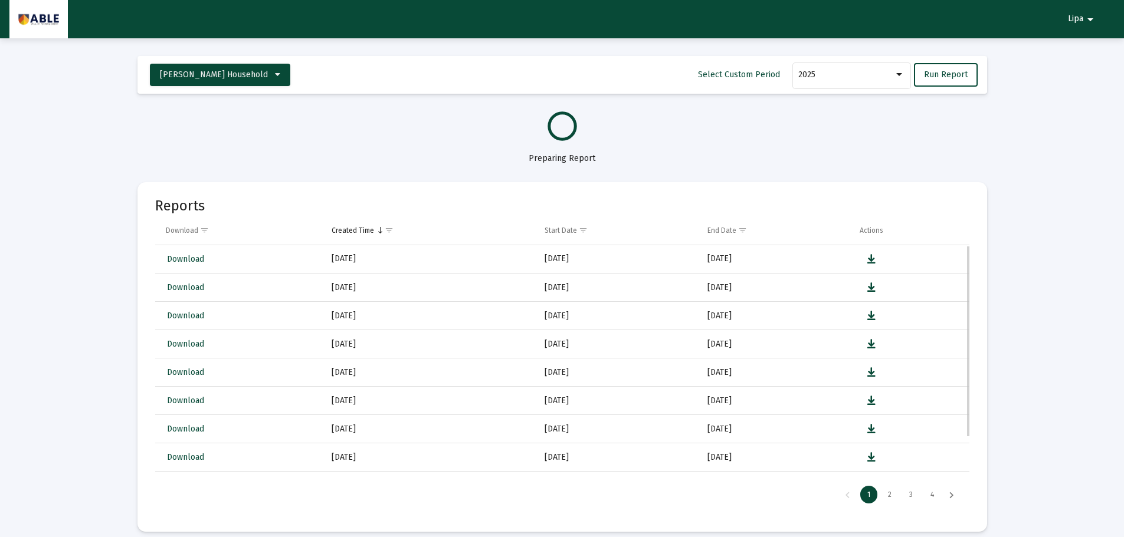  I want to click on span: Show filter options for column 'End Date', so click(742, 230).